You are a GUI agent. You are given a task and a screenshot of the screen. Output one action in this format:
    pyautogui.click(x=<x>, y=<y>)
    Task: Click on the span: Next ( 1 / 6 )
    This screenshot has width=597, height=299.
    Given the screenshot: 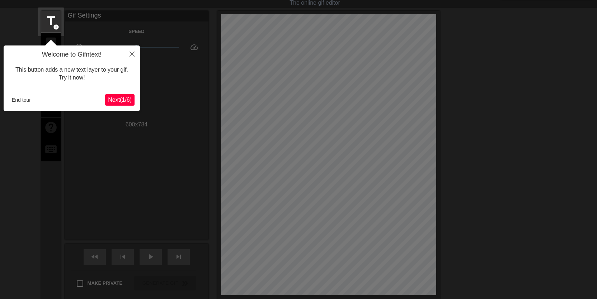 What is the action you would take?
    pyautogui.click(x=120, y=100)
    